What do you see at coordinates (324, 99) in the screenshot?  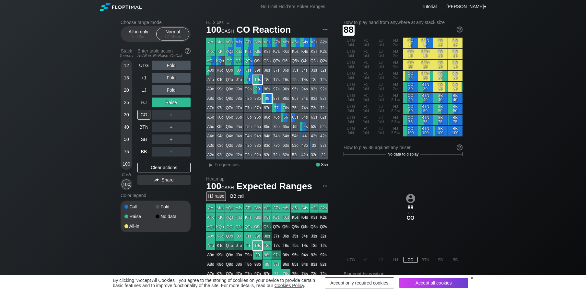 I see `div: 82s` at bounding box center [324, 99].